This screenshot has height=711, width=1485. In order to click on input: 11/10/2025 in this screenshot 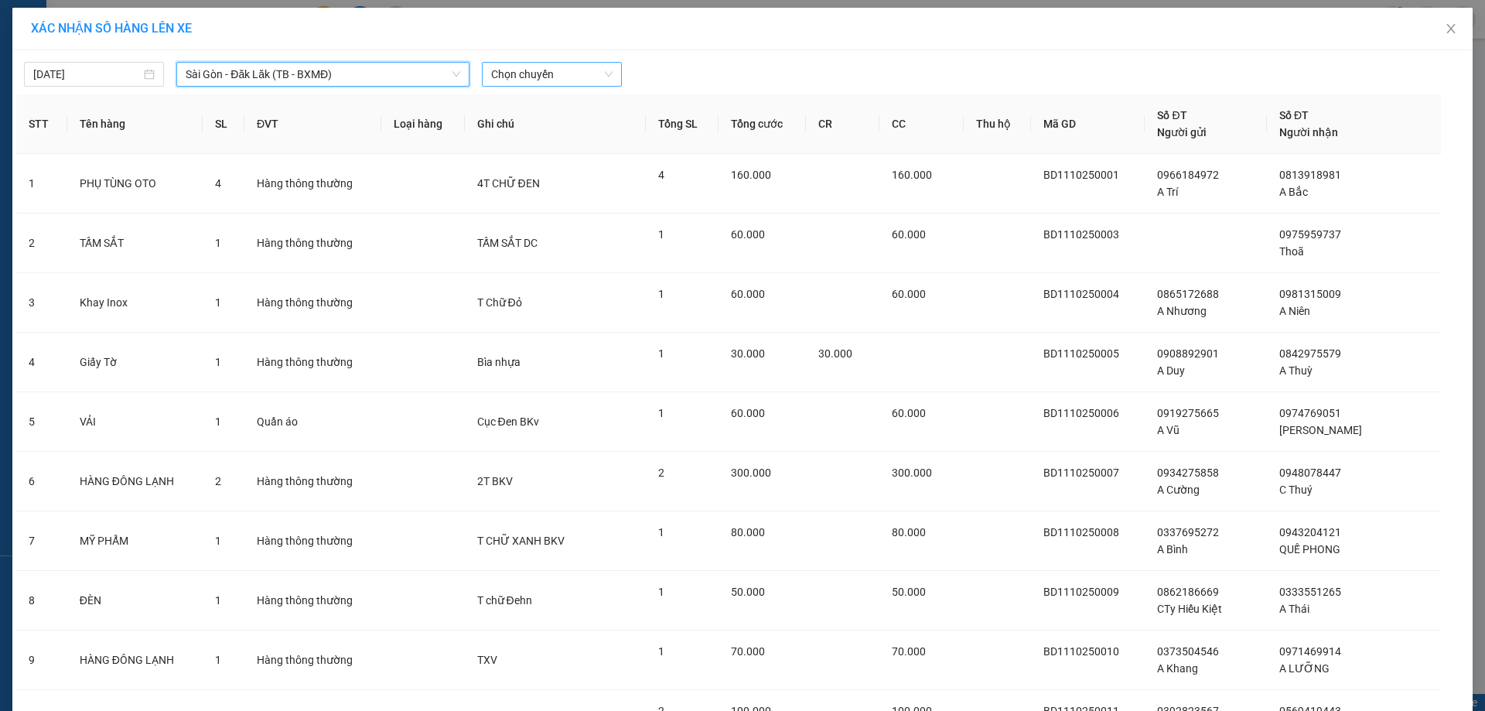, I will do `click(87, 74)`.